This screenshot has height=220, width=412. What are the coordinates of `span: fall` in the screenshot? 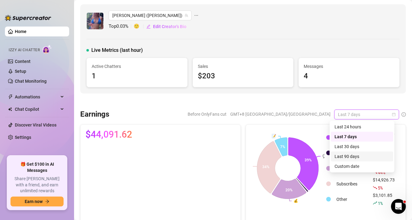 It's located at (375, 187).